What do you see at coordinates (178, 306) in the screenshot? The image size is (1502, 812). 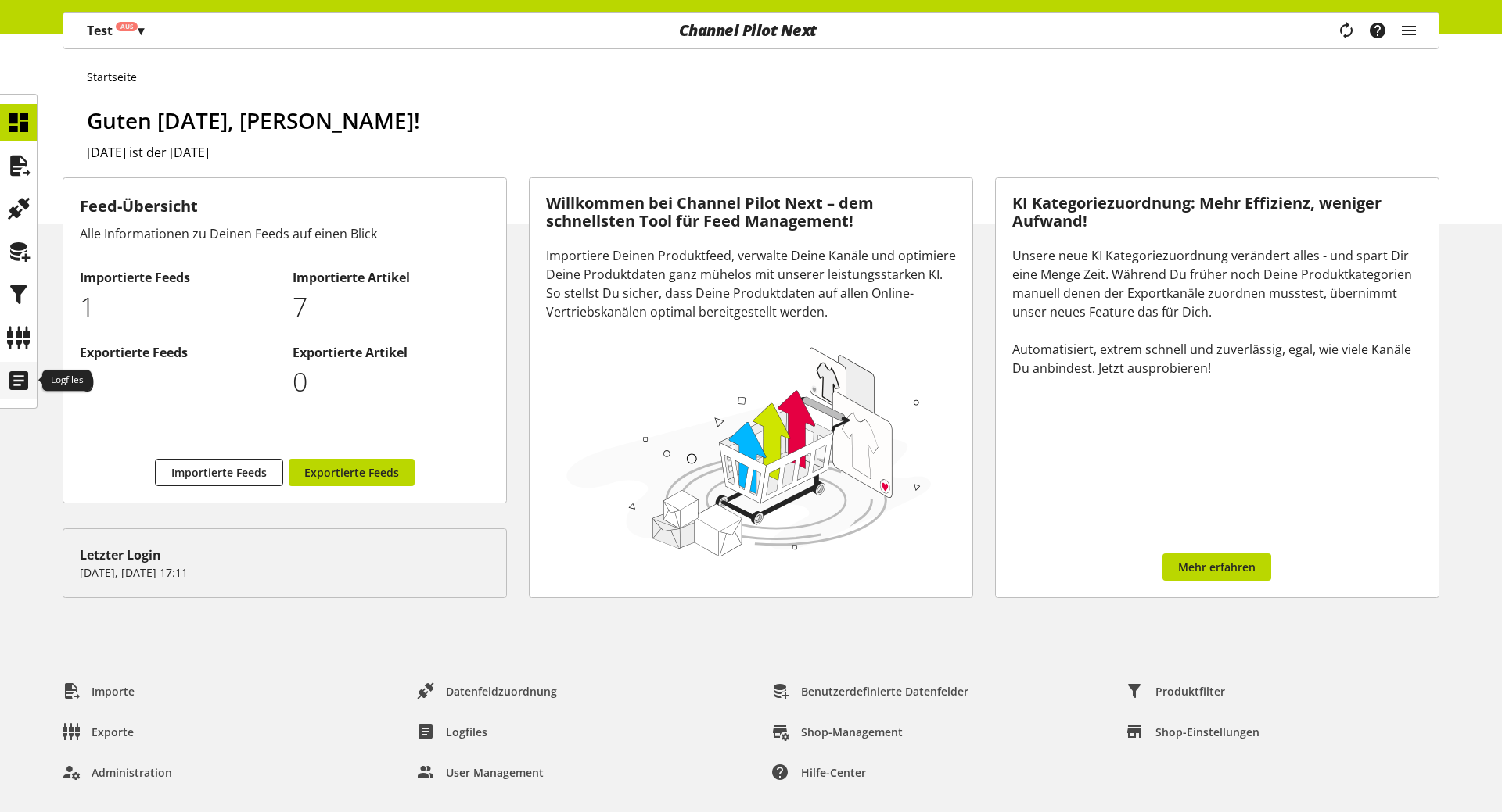 I see `p: 1` at bounding box center [178, 306].